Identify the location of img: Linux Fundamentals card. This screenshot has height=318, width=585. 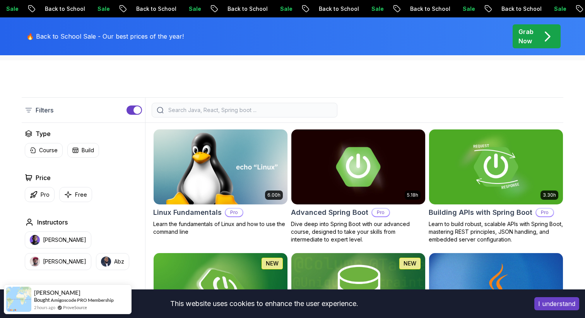
(221, 167).